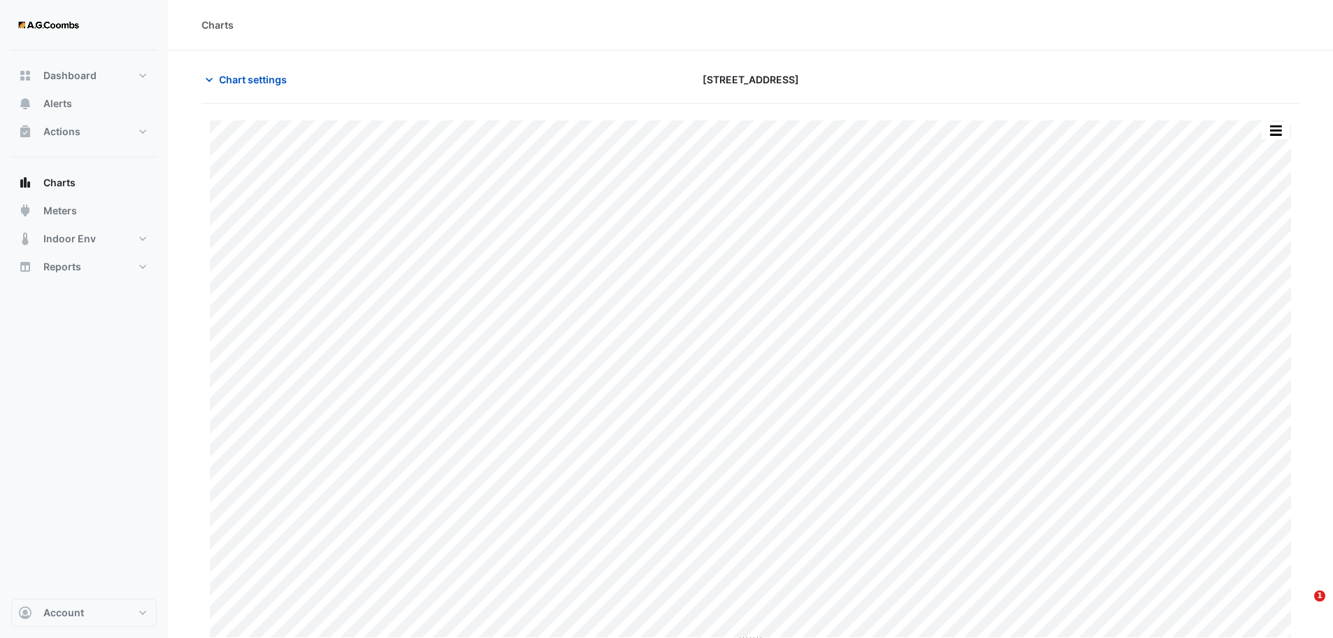 The image size is (1333, 638). I want to click on button: Dashboard, so click(84, 76).